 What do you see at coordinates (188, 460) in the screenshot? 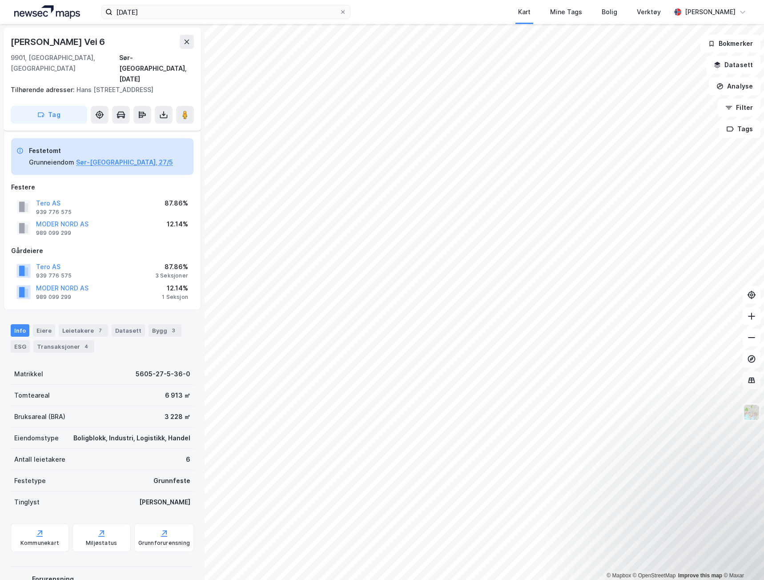
I see `div: 6` at bounding box center [188, 460].